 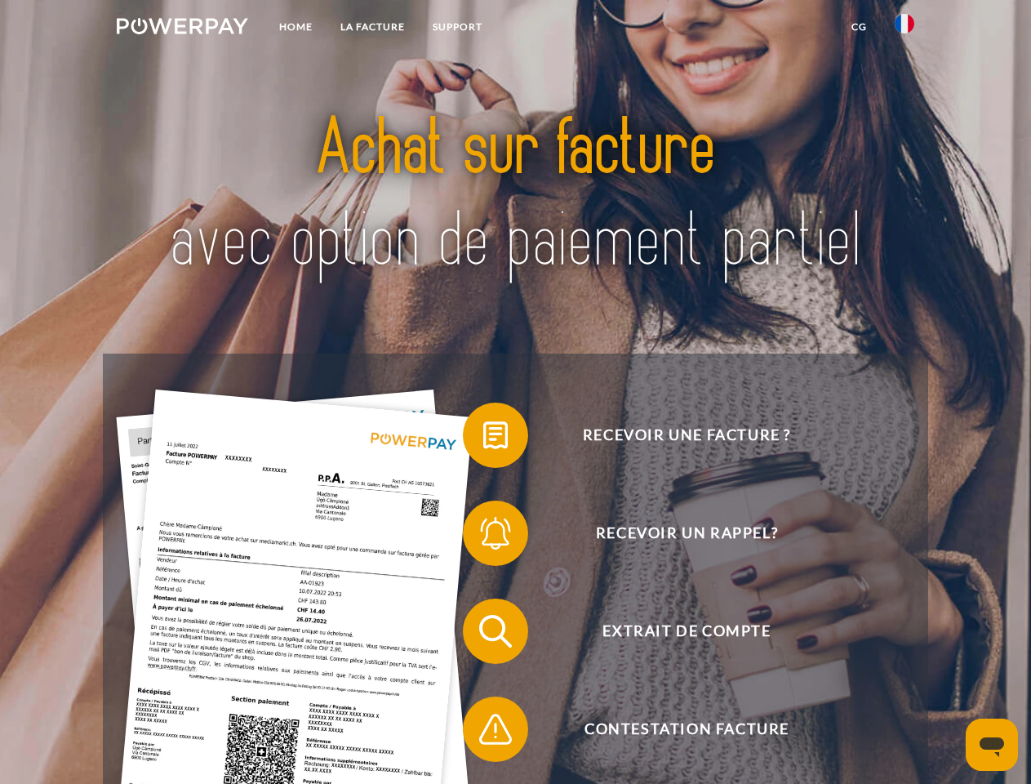 What do you see at coordinates (675, 435) in the screenshot?
I see `a: Recevoir une facture ?` at bounding box center [675, 435].